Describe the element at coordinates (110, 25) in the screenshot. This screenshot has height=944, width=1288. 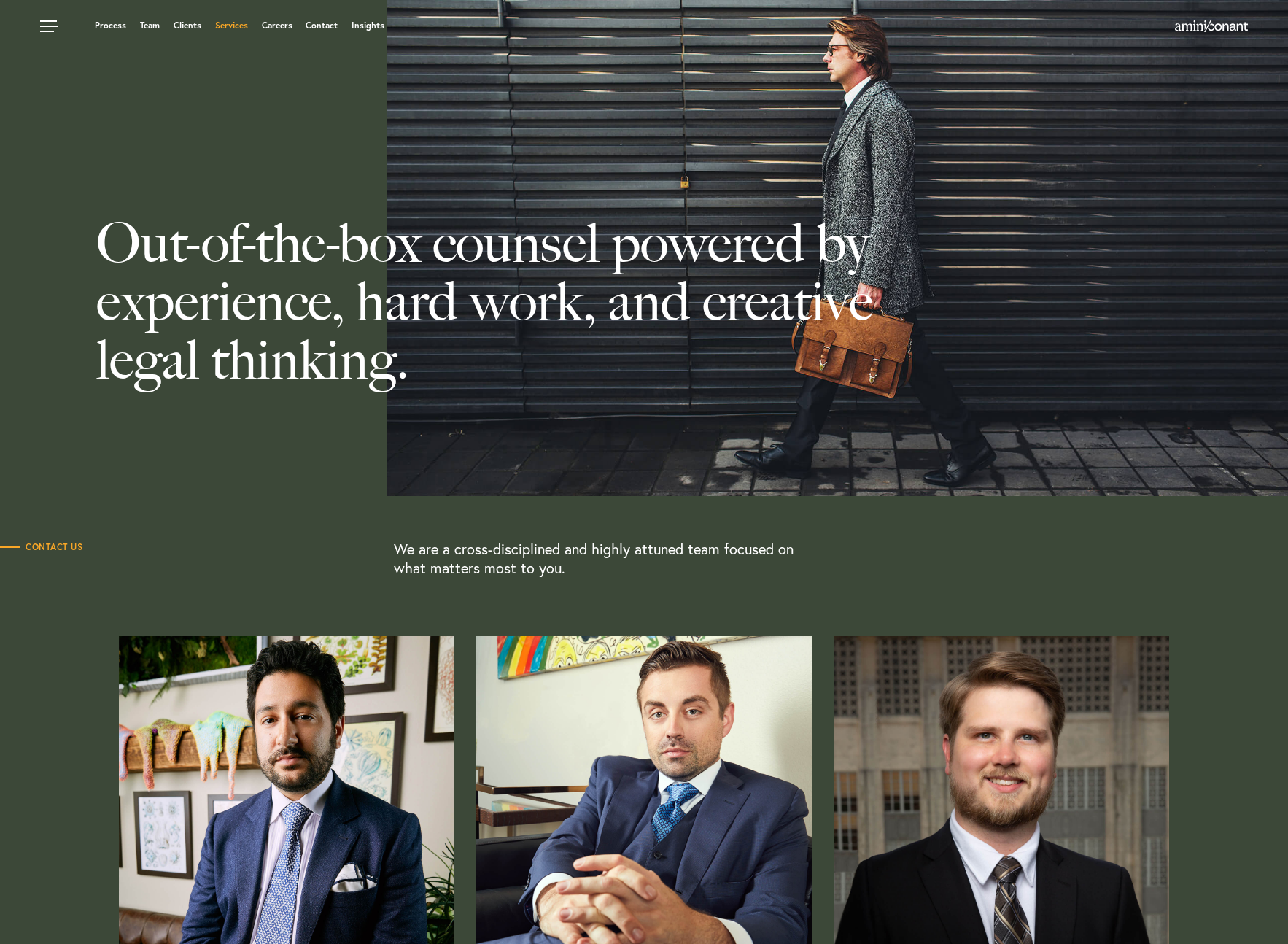
I see `a: Process` at that location.